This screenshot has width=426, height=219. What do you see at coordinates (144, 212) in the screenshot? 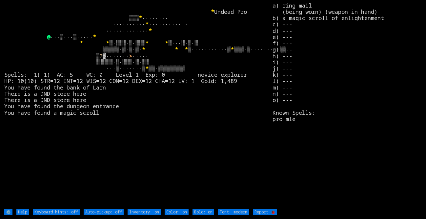
I see `input: Inventory: on` at bounding box center [144, 212].